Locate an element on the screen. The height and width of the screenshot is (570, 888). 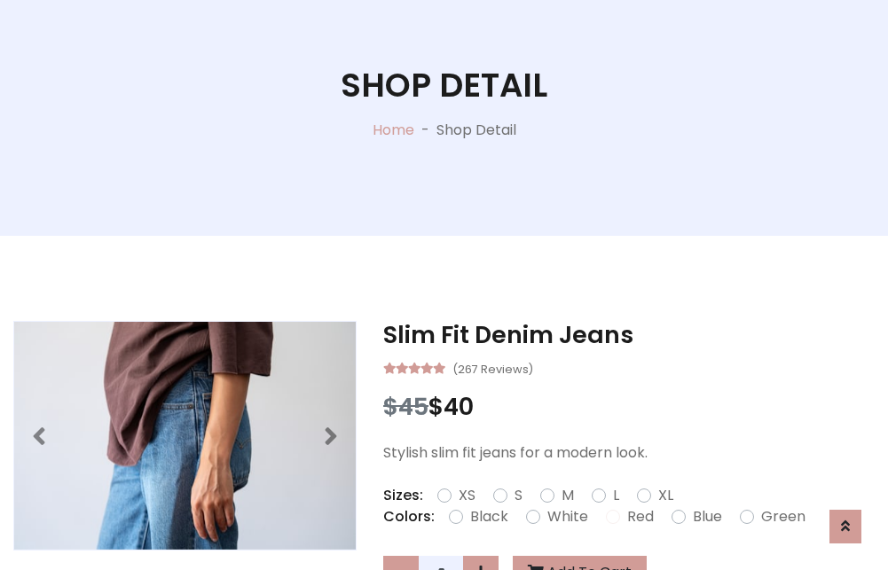
small: (267 Reviews) is located at coordinates (492, 368).